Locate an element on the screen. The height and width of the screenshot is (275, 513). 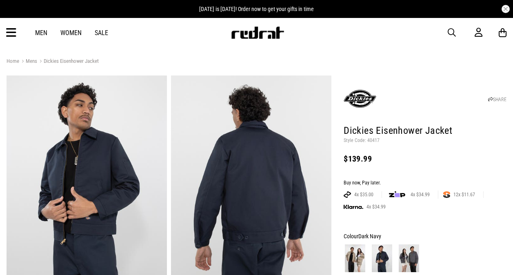
img: KLARNA is located at coordinates (353, 207).